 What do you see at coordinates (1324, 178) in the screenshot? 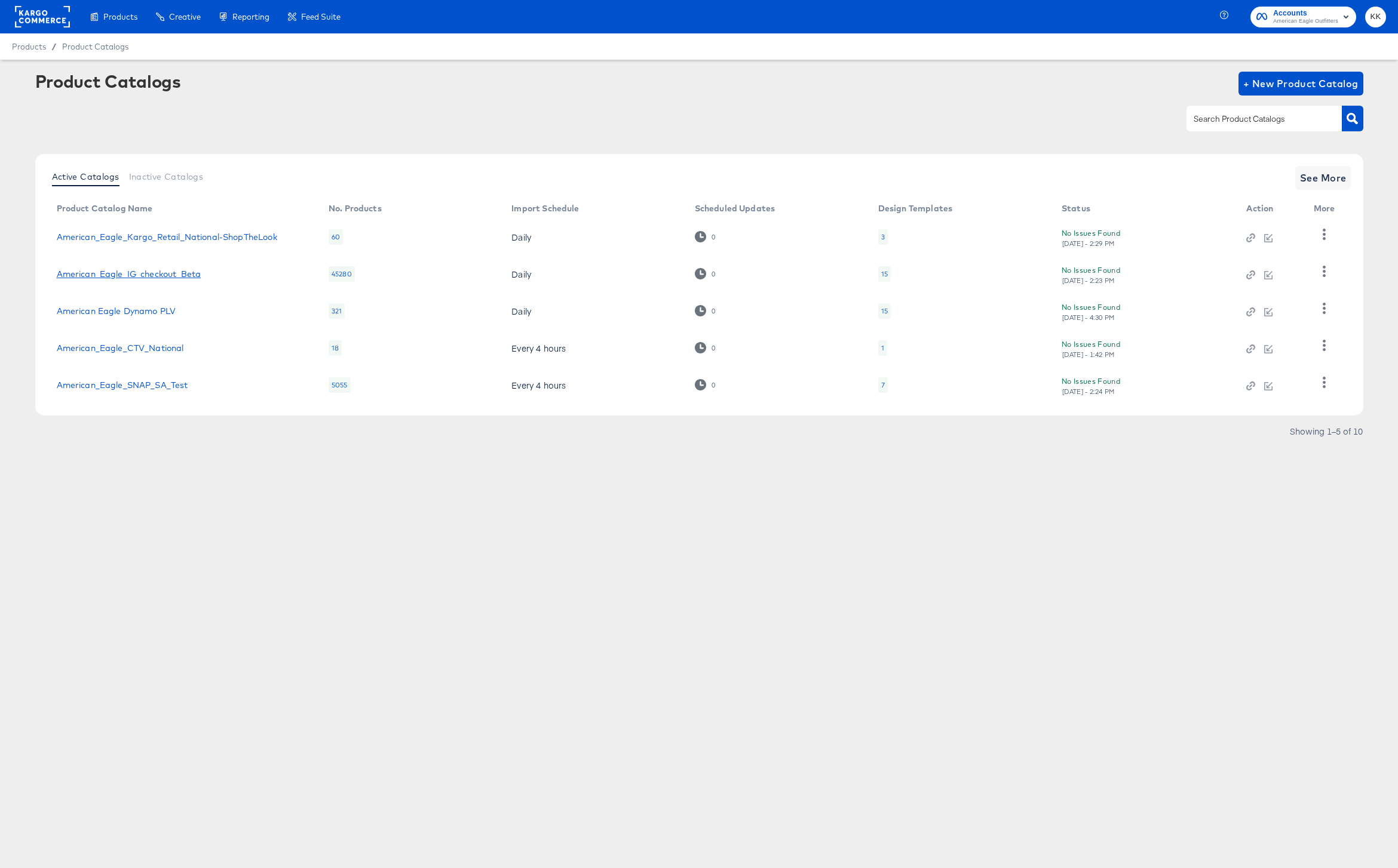
I see `button: See More` at bounding box center [1324, 178].